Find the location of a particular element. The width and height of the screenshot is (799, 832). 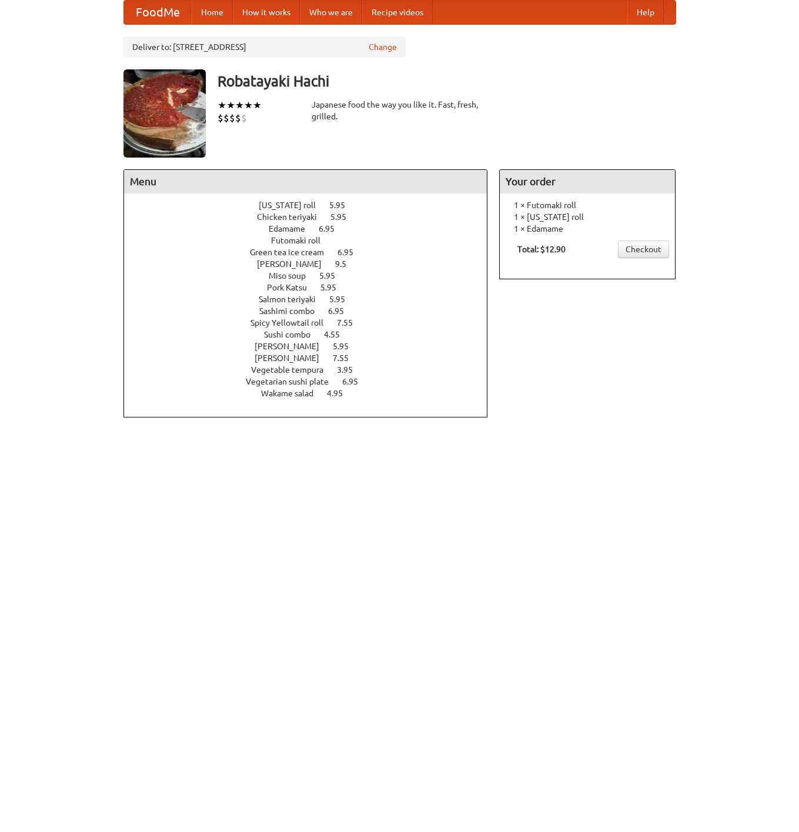

h4: Menu is located at coordinates (306, 182).